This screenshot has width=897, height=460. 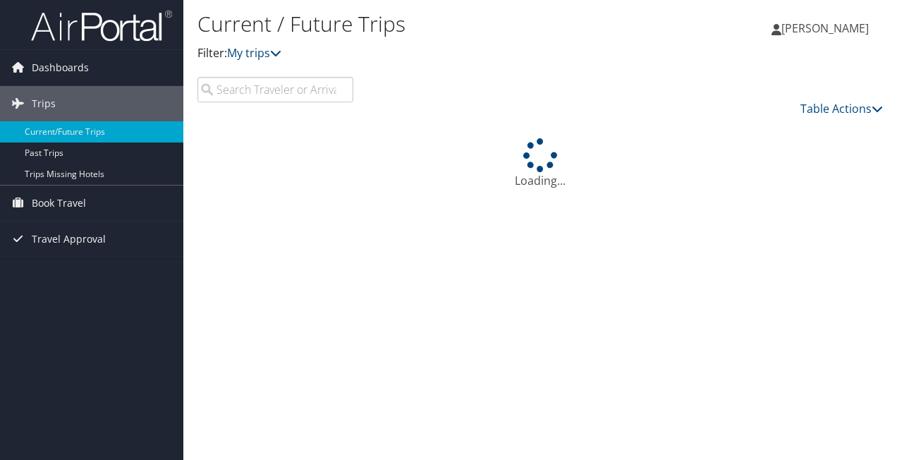 I want to click on h1: Current / Future Trips, so click(x=426, y=24).